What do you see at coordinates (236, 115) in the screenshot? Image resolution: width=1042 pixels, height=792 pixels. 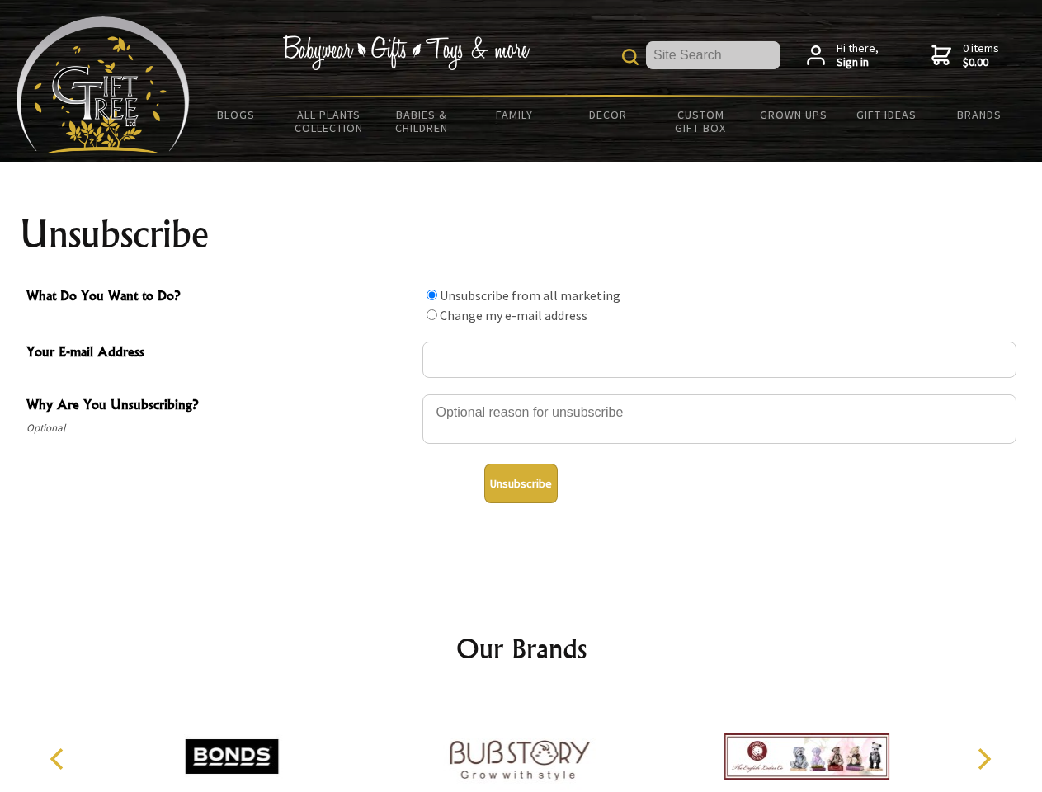 I see `a: BLOGS` at bounding box center [236, 115].